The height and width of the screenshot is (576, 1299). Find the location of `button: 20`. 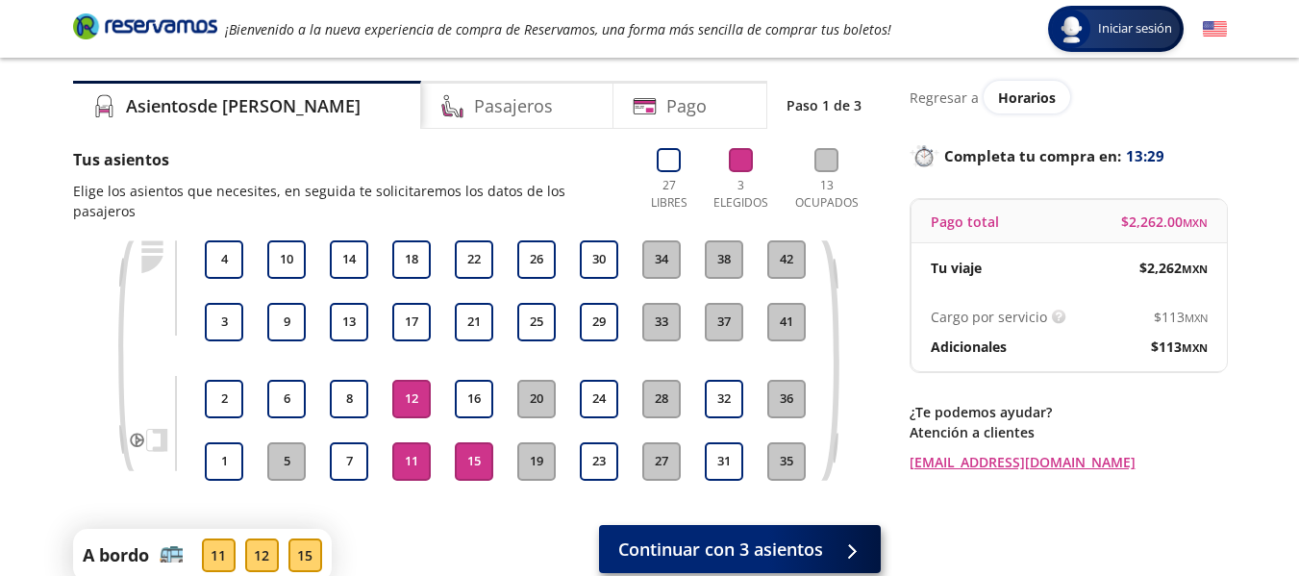

button: 20 is located at coordinates (537, 399).